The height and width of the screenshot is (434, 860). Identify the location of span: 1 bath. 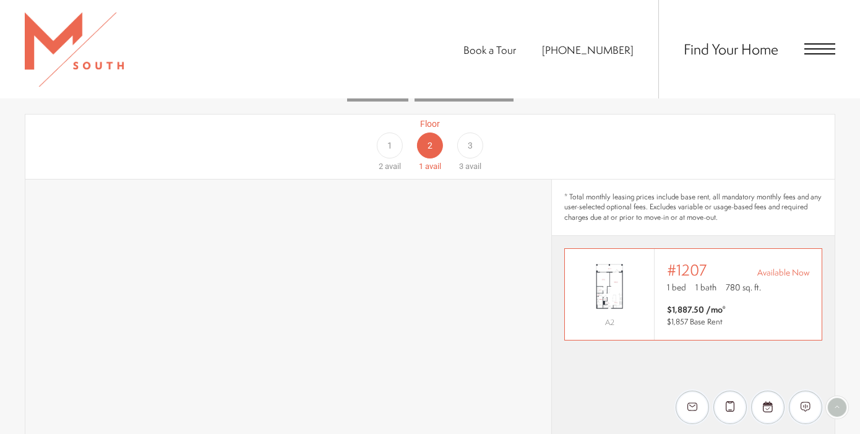
(706, 287).